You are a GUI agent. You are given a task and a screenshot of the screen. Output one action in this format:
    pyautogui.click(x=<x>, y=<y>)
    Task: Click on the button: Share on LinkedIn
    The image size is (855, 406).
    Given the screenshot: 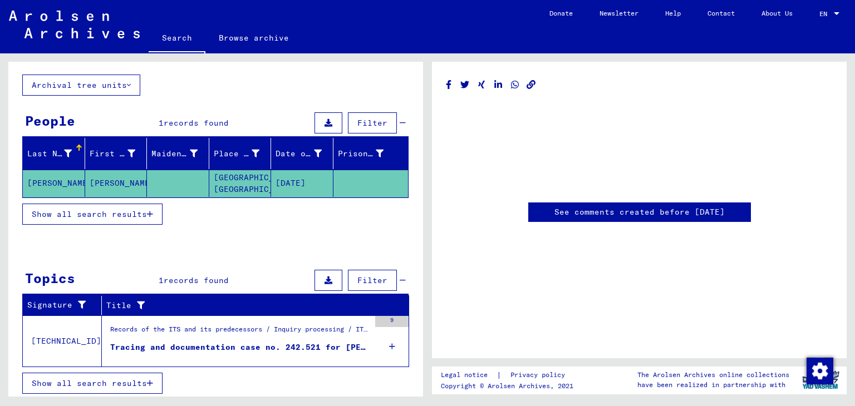 What is the action you would take?
    pyautogui.click(x=498, y=85)
    